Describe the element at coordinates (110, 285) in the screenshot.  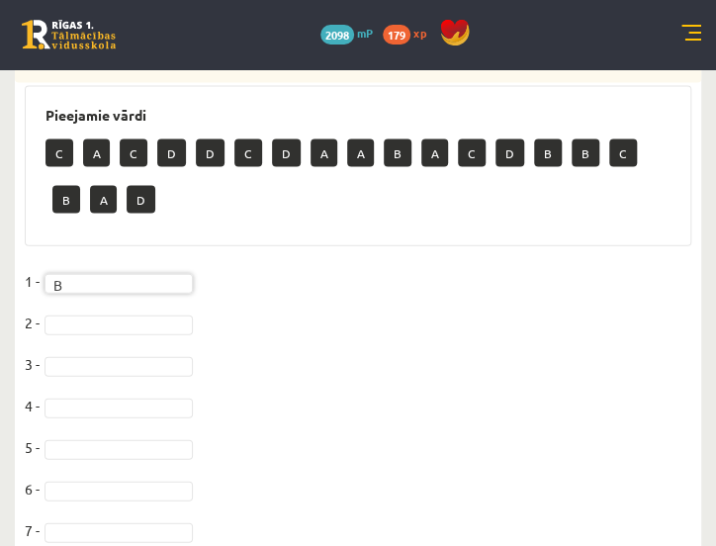
I see `span: B` at that location.